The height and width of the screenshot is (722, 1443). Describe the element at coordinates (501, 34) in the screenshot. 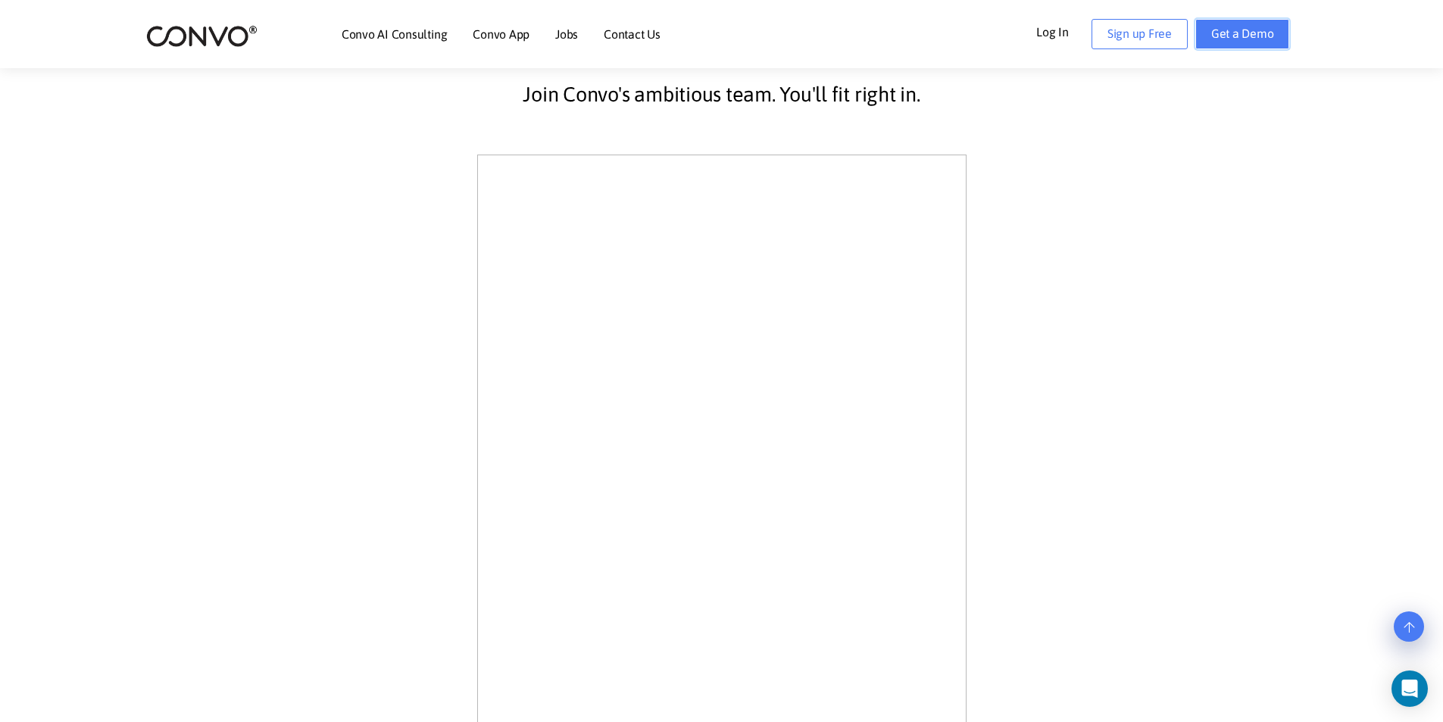

I see `a: Convo App` at that location.